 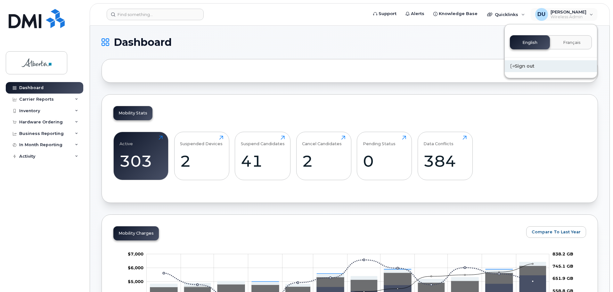 What do you see at coordinates (563, 266) in the screenshot?
I see `tspan: 745.1 GB` at bounding box center [563, 266].